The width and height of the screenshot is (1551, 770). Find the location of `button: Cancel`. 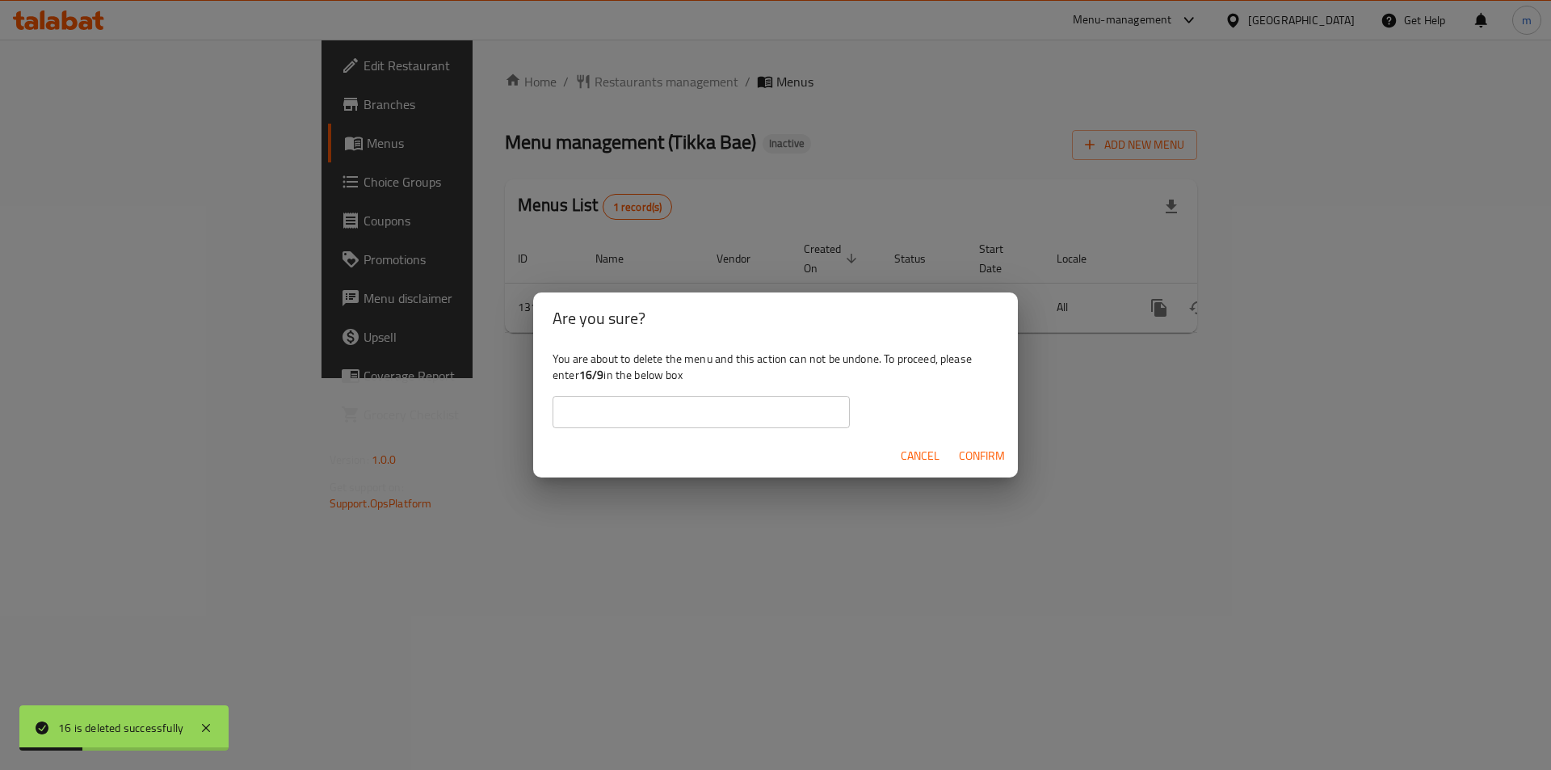

button: Cancel is located at coordinates (920, 456).